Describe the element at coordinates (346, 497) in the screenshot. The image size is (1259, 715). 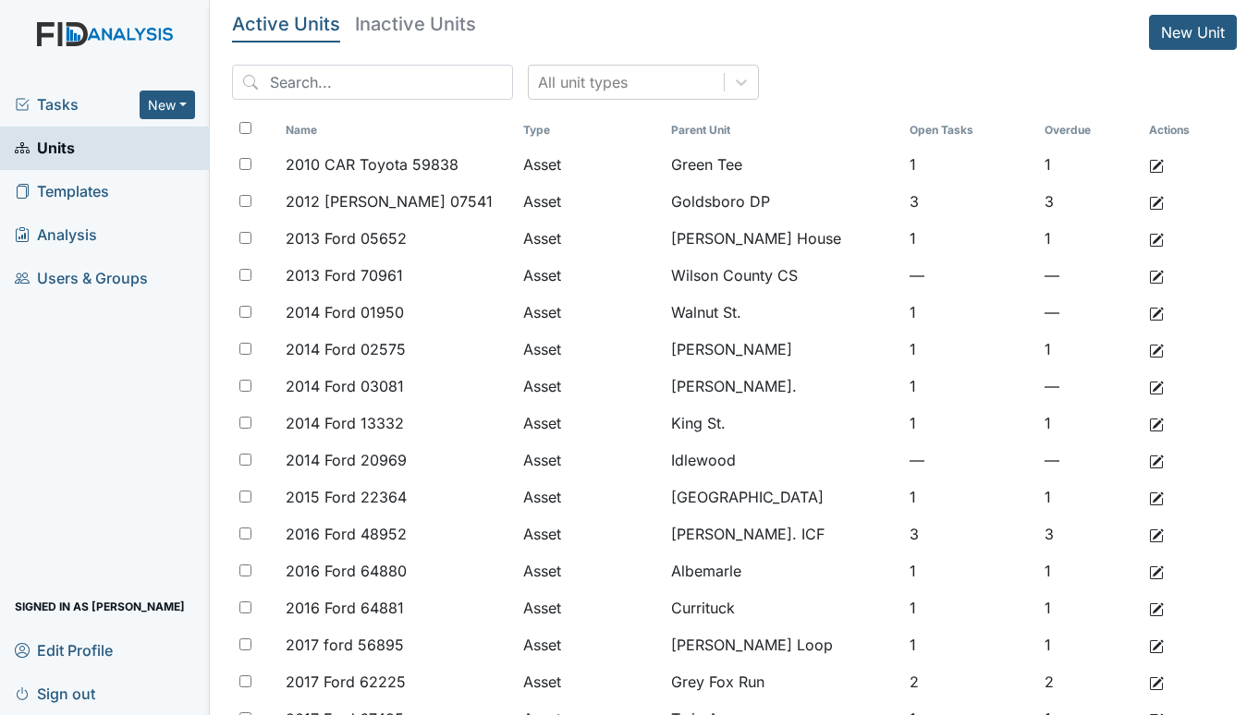
I see `span: 2015 Ford 22364` at that location.